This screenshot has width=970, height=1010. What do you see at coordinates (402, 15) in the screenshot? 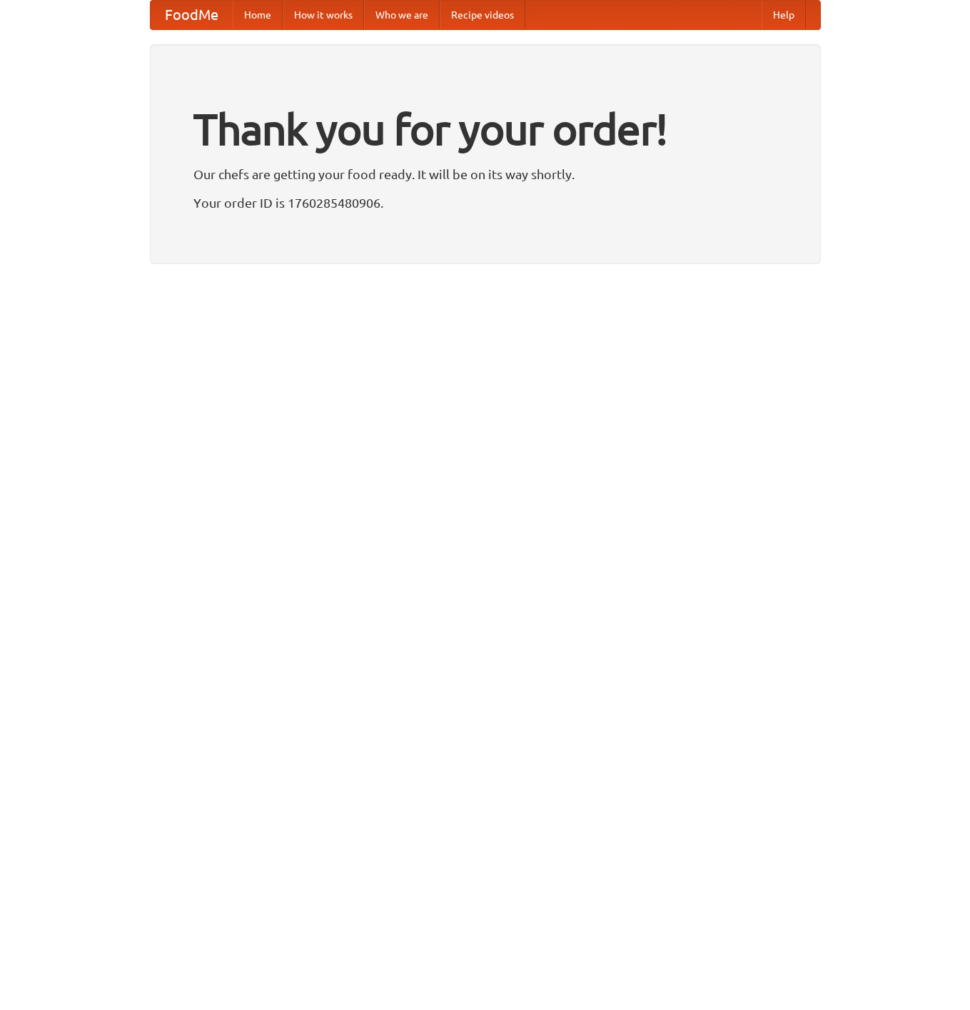
I see `a: Who we are` at bounding box center [402, 15].